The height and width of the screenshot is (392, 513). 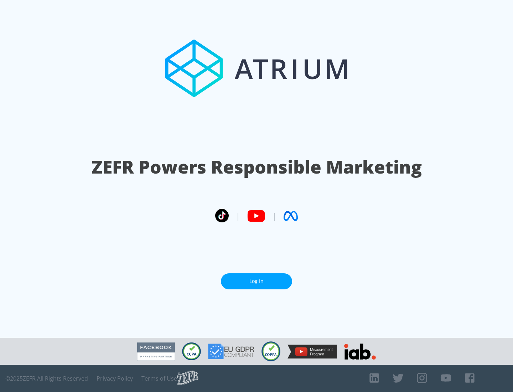 I want to click on span: © 2025 ZEFR All Rights Reserved, so click(x=47, y=378).